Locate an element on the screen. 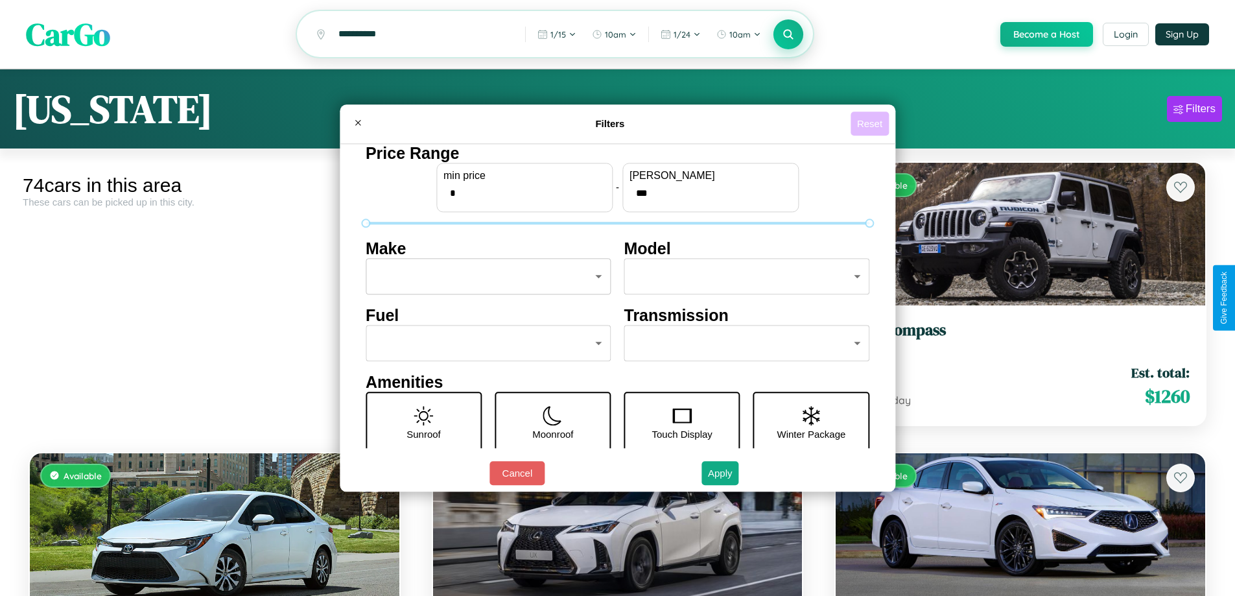  h4: Model is located at coordinates (747, 248).